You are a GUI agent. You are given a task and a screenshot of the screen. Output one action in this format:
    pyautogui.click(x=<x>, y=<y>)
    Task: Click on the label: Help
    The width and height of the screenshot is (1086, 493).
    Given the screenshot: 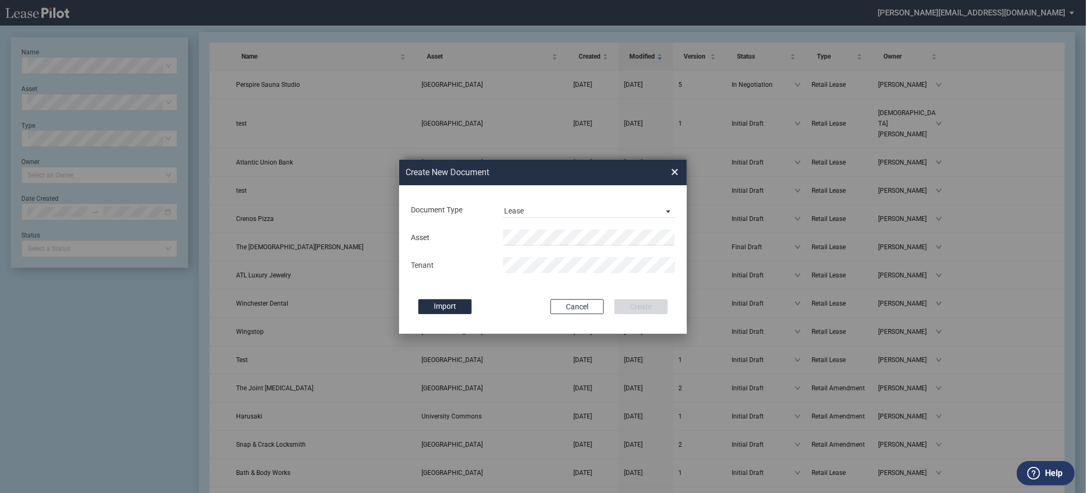 What is the action you would take?
    pyautogui.click(x=1053, y=474)
    